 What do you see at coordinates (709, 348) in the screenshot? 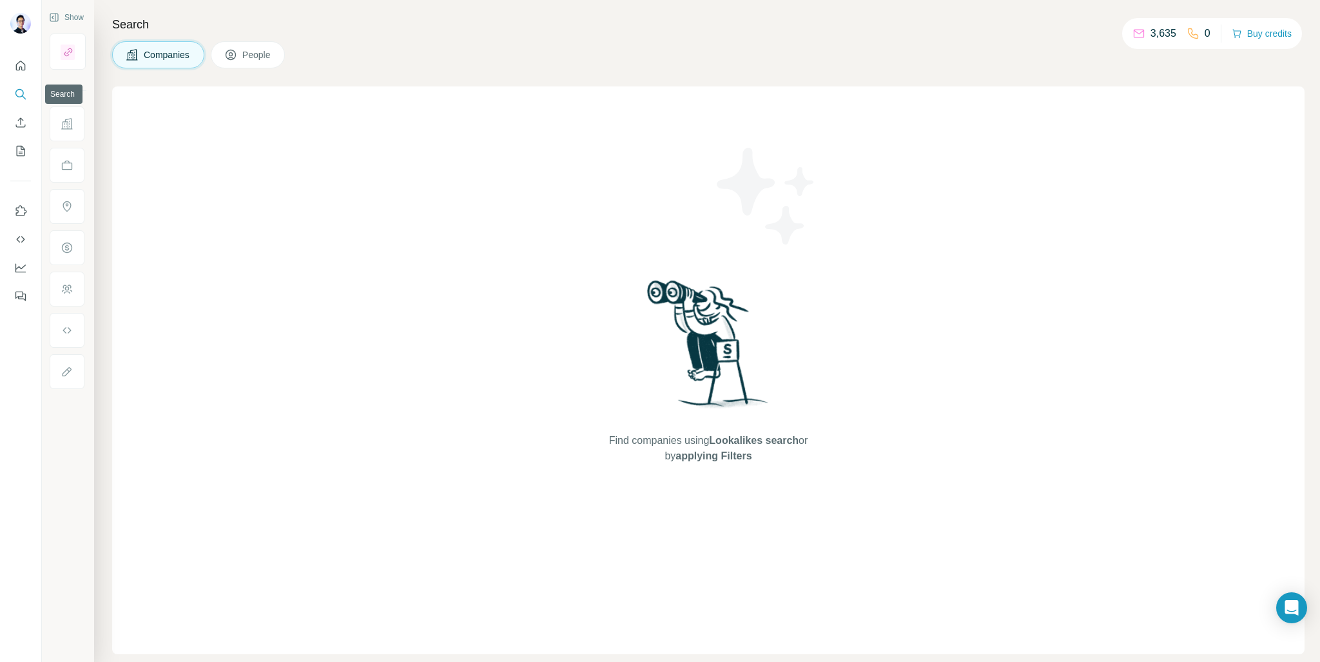
I see `img: Surfe Illustration - Woman searching with binoculars` at bounding box center [709, 348].